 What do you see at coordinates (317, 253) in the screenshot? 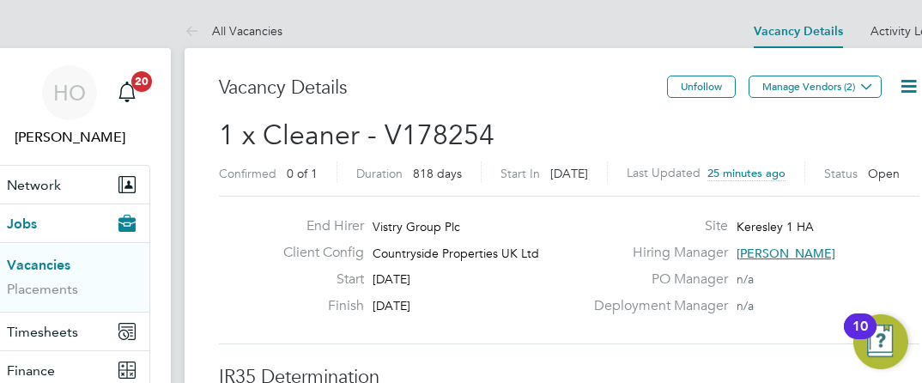
I see `label: Client Config` at bounding box center [317, 253].